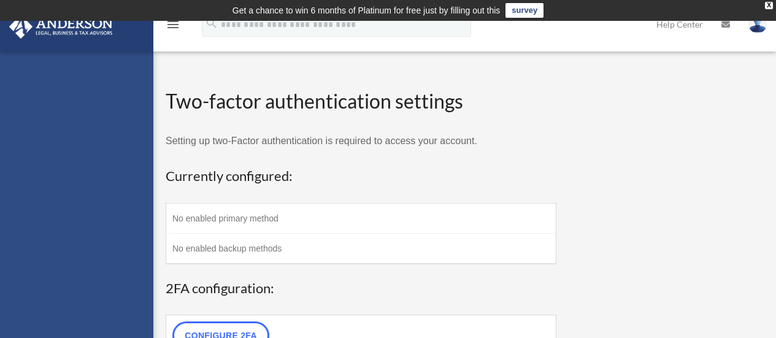  What do you see at coordinates (361, 288) in the screenshot?
I see `h3: 2FA configuration:` at bounding box center [361, 288].